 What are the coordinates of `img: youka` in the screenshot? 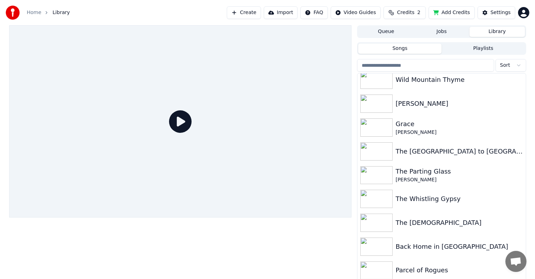 It's located at (13, 13).